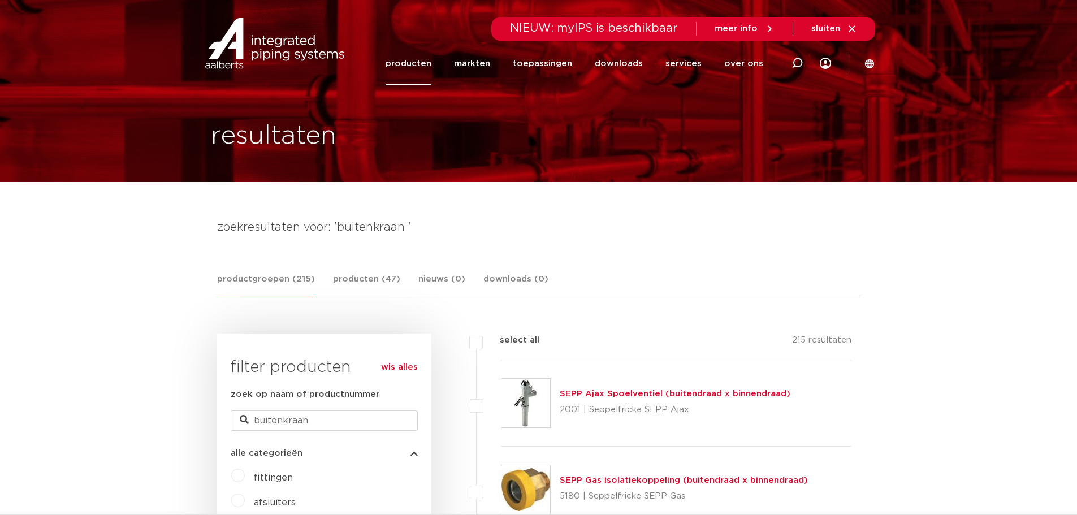 The image size is (1077, 515). Describe the element at coordinates (744, 63) in the screenshot. I see `a: over ons` at that location.